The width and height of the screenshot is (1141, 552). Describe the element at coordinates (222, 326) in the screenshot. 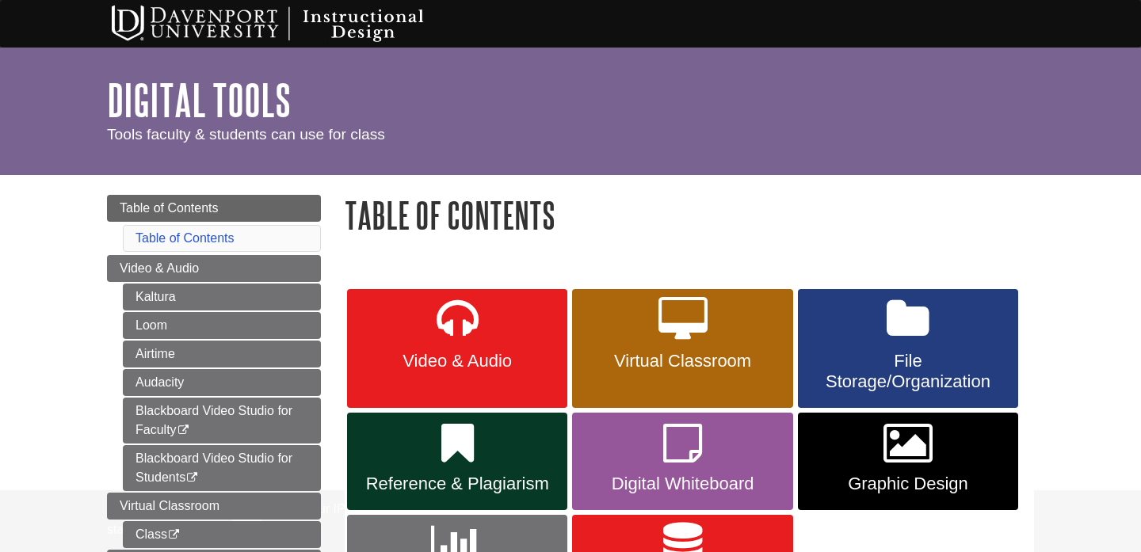

I see `a: Loom` at that location.